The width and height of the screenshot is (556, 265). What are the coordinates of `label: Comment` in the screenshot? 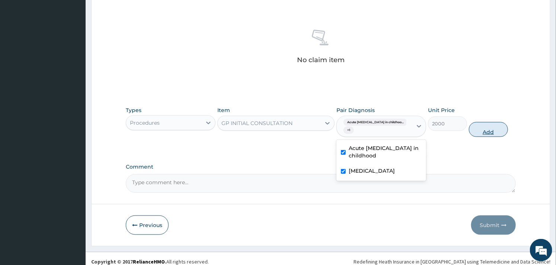 It's located at (320, 167).